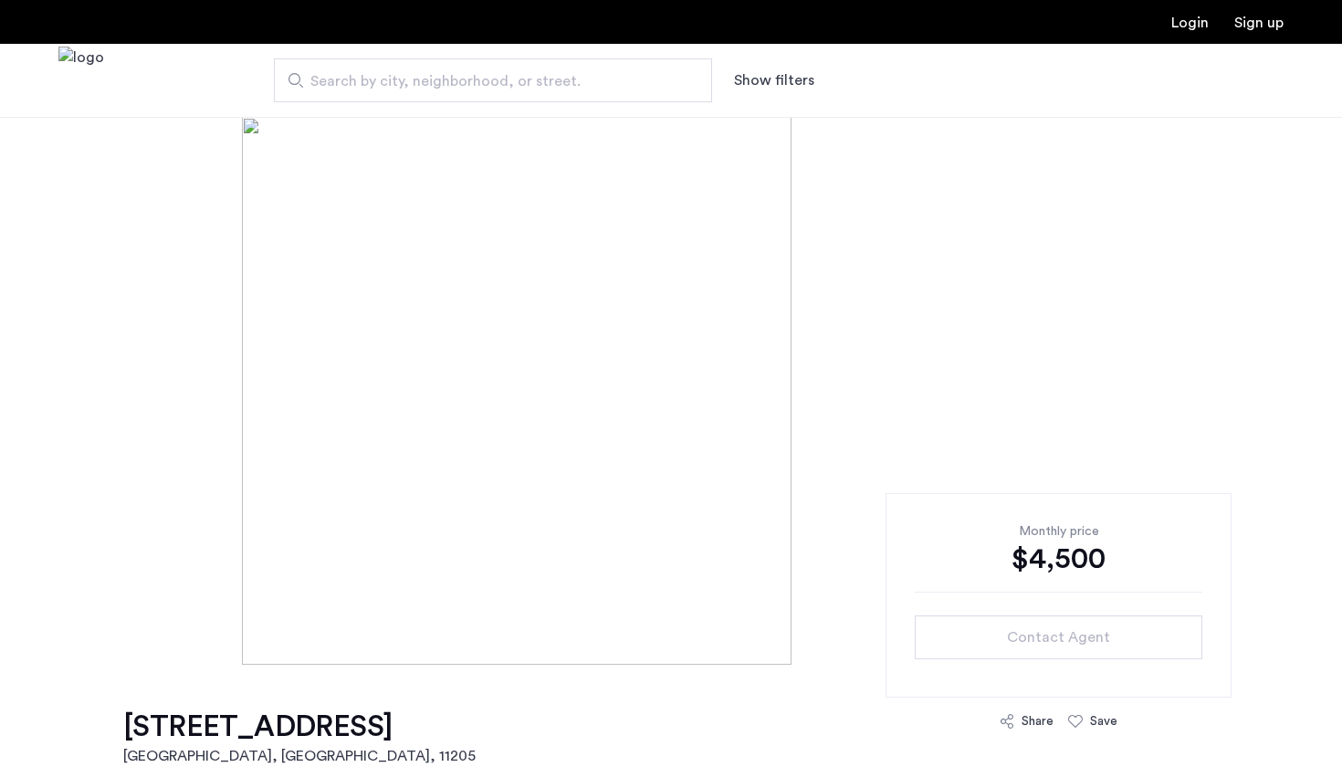 This screenshot has width=1342, height=767. What do you see at coordinates (671, 391) in the screenshot?
I see `img: [object%20Object]` at bounding box center [671, 391].